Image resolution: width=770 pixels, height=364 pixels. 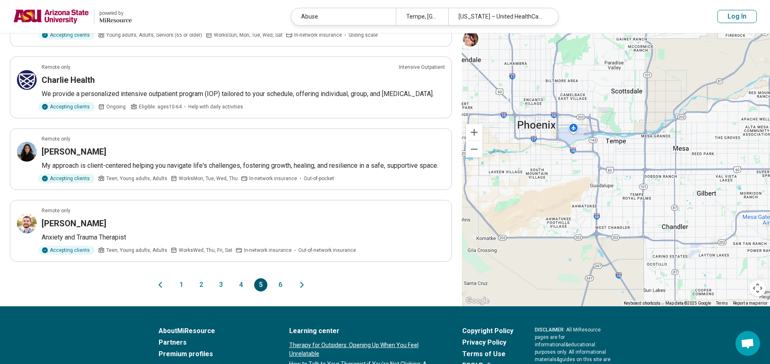 I want to click on a: AboutMiResource, so click(x=213, y=331).